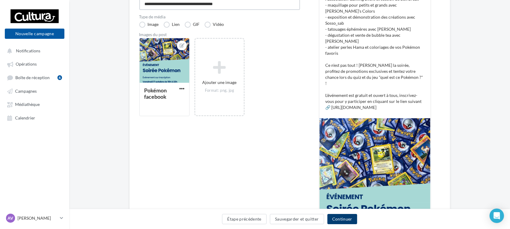  What do you see at coordinates (172, 25) in the screenshot?
I see `label: Lien` at bounding box center [172, 25].